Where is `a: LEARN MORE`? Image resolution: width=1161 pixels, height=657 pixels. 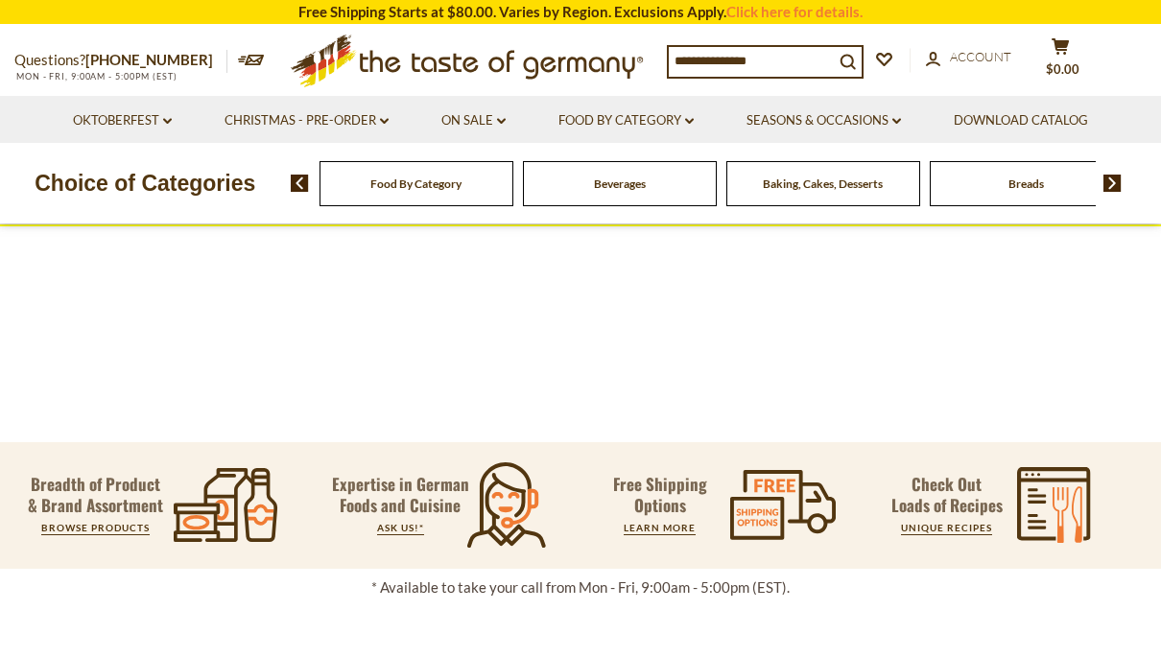 a: LEARN MORE is located at coordinates (659, 528).